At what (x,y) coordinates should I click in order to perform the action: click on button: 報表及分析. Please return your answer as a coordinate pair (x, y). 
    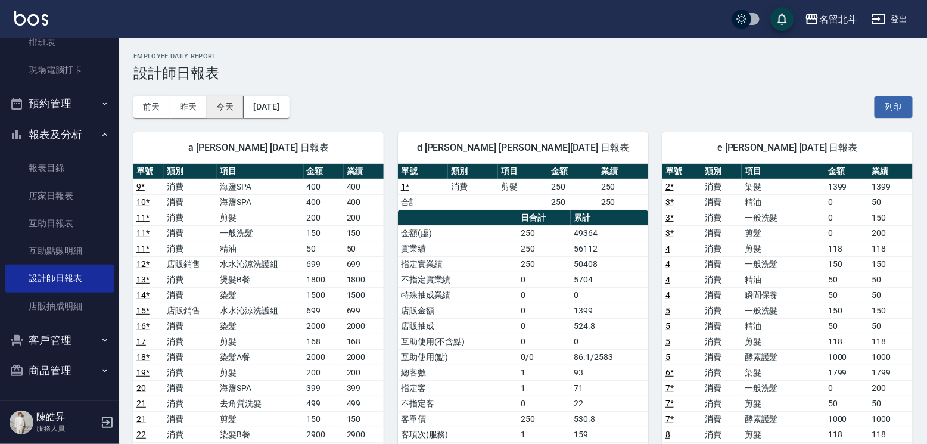
    Looking at the image, I should click on (60, 135).